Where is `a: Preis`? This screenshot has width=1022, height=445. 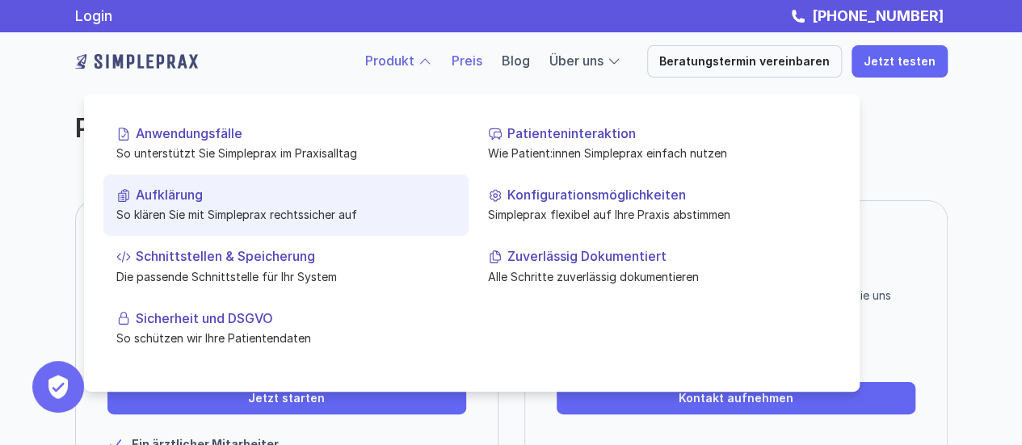 a: Preis is located at coordinates (467, 61).